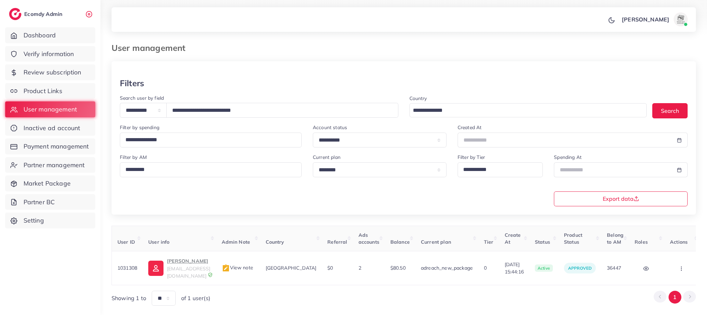 Image resolution: width=707 pixels, height=315 pixels. Describe the element at coordinates (50, 110) in the screenshot. I see `a: User management` at that location.